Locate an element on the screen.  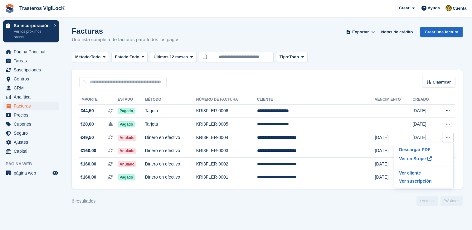
span: Últimos 12 meses is located at coordinates (171, 57).